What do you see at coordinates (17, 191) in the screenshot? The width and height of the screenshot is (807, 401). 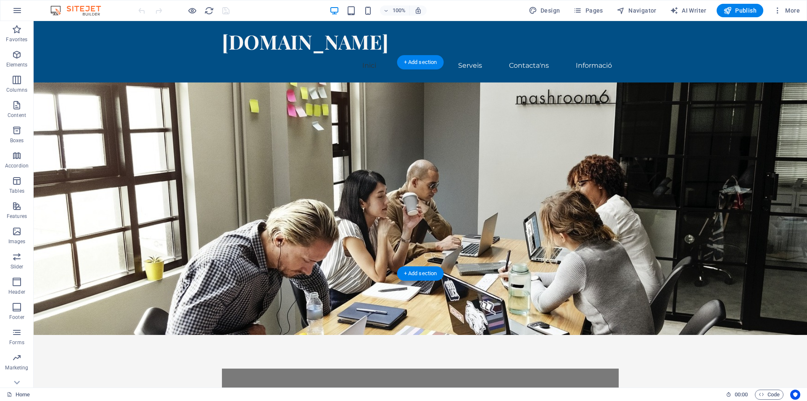 I see `p: Tables` at bounding box center [17, 191].